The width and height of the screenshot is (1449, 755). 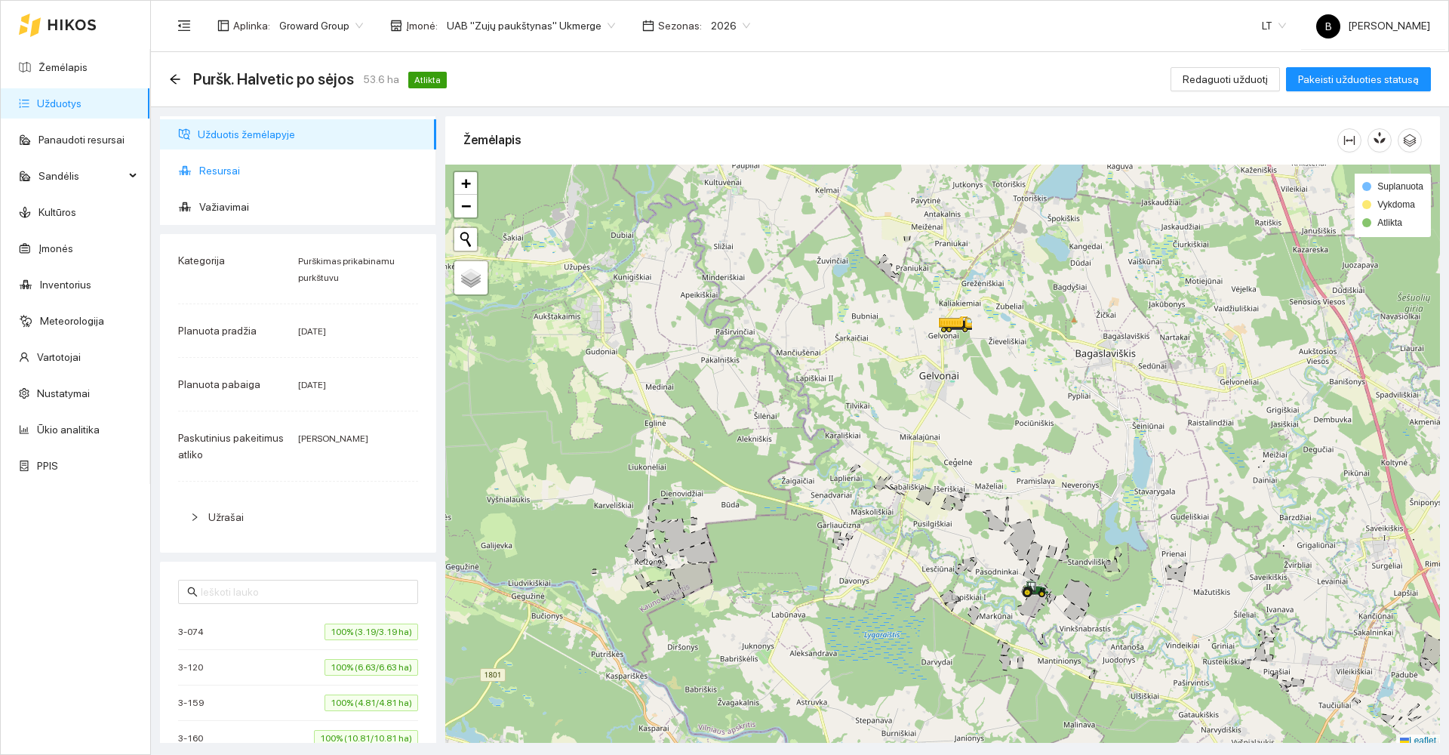 What do you see at coordinates (321, 26) in the screenshot?
I see `span: Groward Group` at bounding box center [321, 26].